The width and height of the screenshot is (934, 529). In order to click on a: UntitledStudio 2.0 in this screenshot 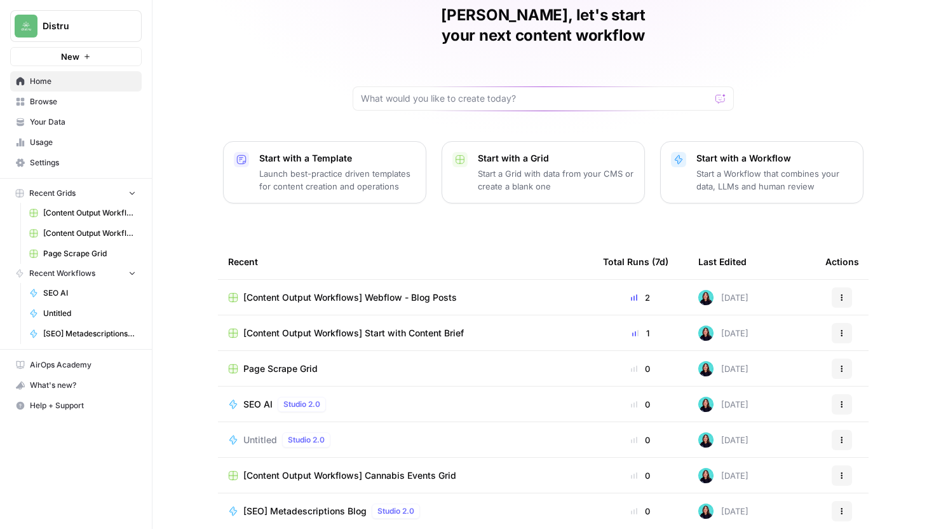, I will do `click(406, 440)`.